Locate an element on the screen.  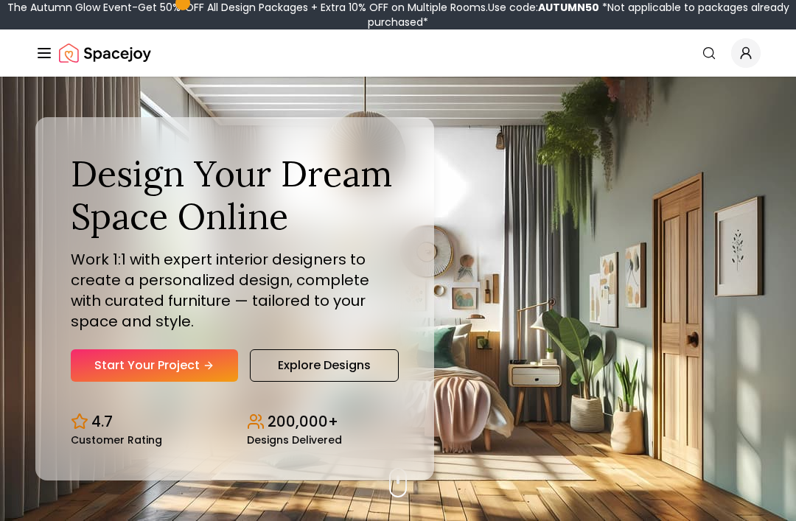
h1: Design Your Dream Space Online is located at coordinates (234, 195).